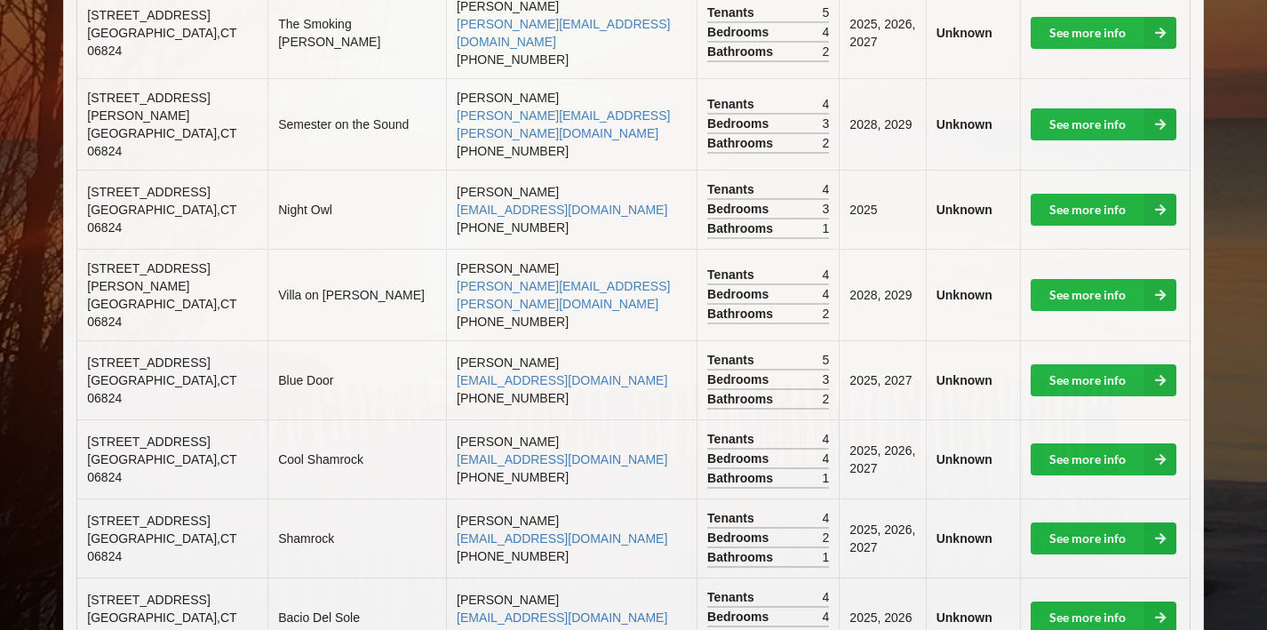 The image size is (1267, 630). What do you see at coordinates (881, 209) in the screenshot?
I see `td: 2025` at bounding box center [881, 209].